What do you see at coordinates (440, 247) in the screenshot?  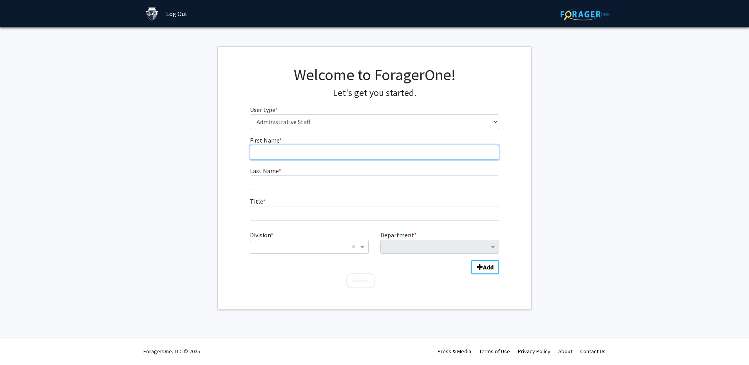 I see `ng-select: Department` at bounding box center [440, 247].